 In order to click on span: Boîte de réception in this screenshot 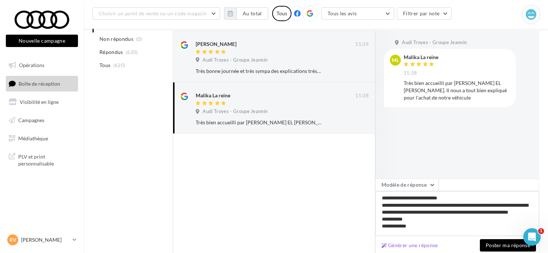, I will do `click(39, 83)`.